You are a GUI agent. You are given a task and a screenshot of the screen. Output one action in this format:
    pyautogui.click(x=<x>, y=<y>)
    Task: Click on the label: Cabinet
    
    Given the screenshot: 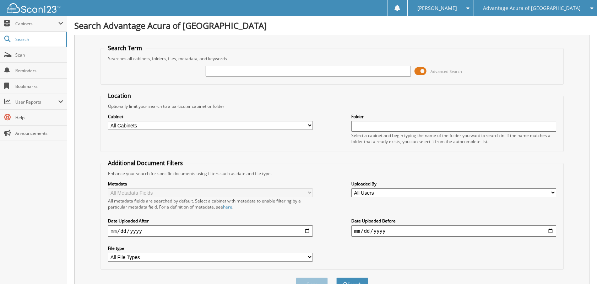 What is the action you would take?
    pyautogui.click(x=210, y=116)
    